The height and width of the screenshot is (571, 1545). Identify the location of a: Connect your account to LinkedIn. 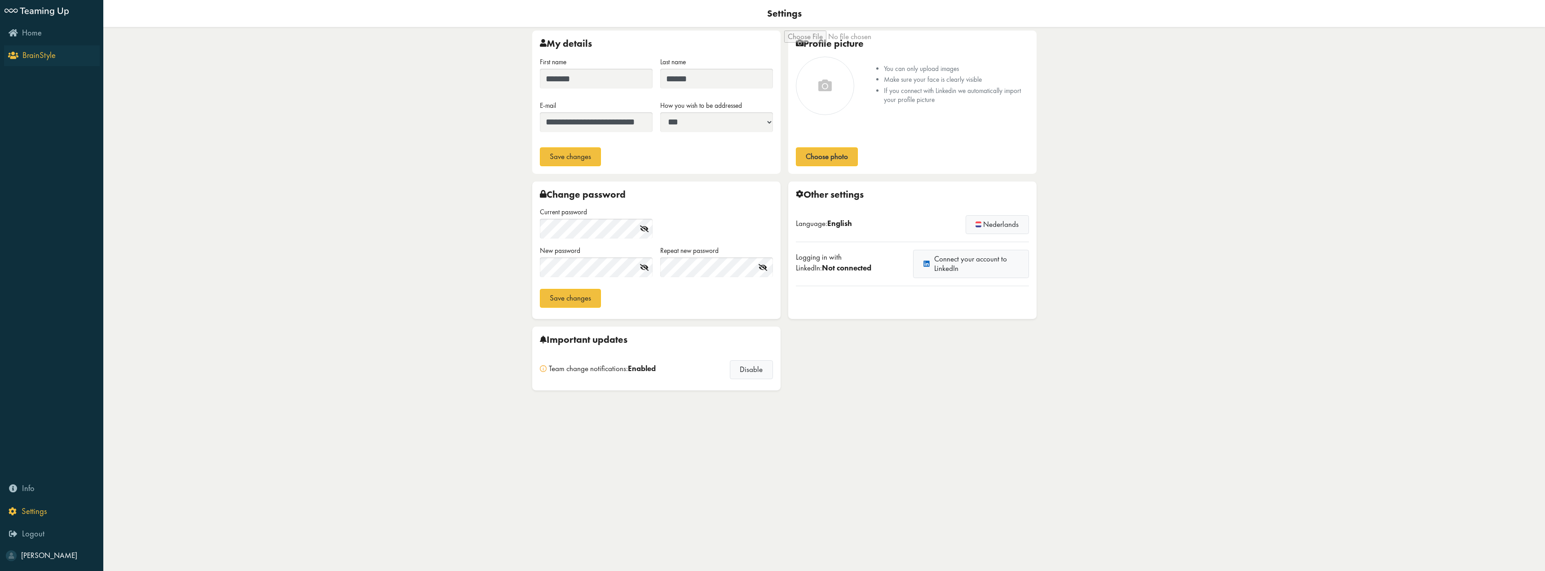
(971, 264).